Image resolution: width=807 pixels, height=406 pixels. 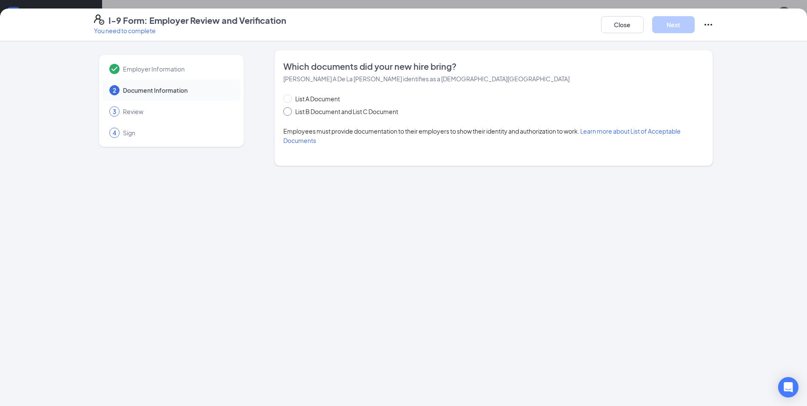 What do you see at coordinates (114, 69) in the screenshot?
I see `svg: Checkmark` at bounding box center [114, 69].